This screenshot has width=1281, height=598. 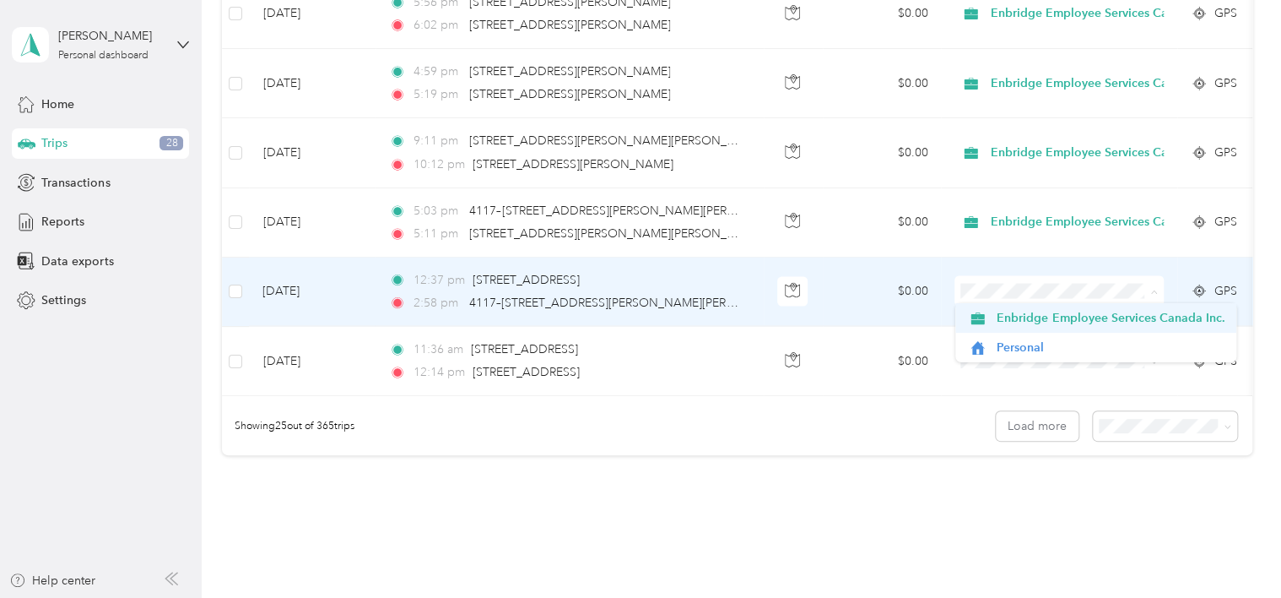 What do you see at coordinates (171, 143) in the screenshot?
I see `span: 28` at bounding box center [171, 143].